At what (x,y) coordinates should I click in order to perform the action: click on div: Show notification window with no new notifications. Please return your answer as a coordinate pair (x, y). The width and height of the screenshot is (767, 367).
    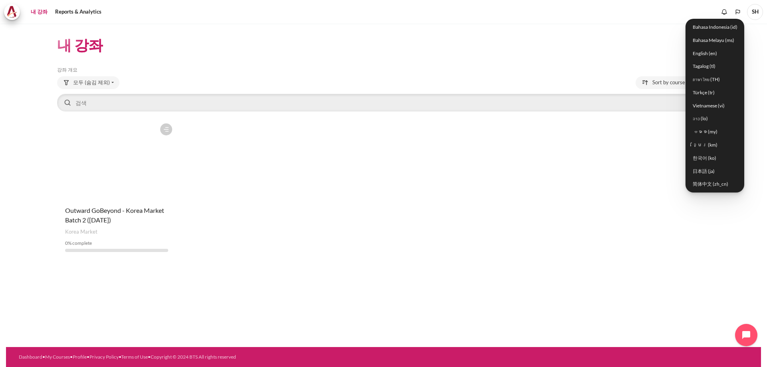
    Looking at the image, I should click on (724, 12).